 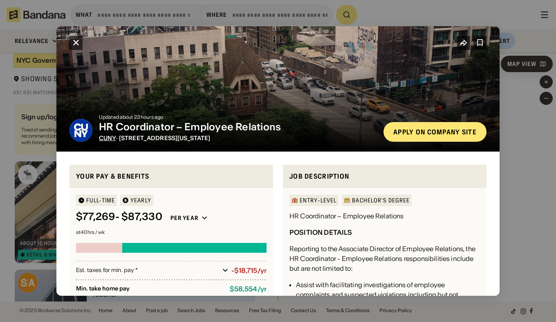 I want to click on div: YEARLY, so click(x=141, y=200).